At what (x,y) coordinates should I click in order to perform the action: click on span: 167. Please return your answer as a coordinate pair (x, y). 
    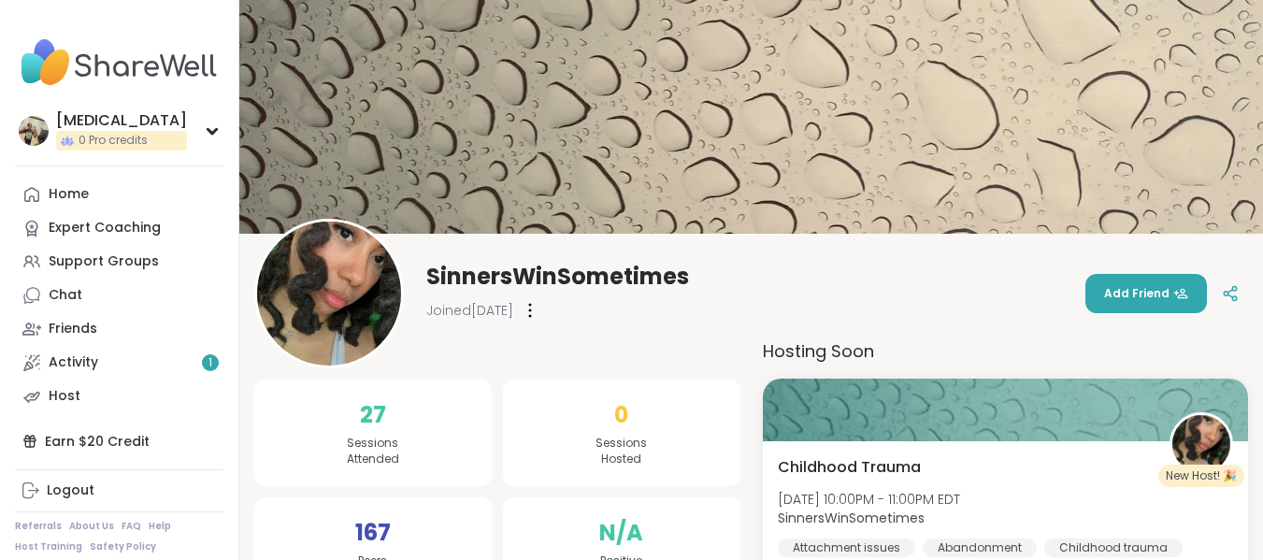
    Looking at the image, I should click on (373, 533).